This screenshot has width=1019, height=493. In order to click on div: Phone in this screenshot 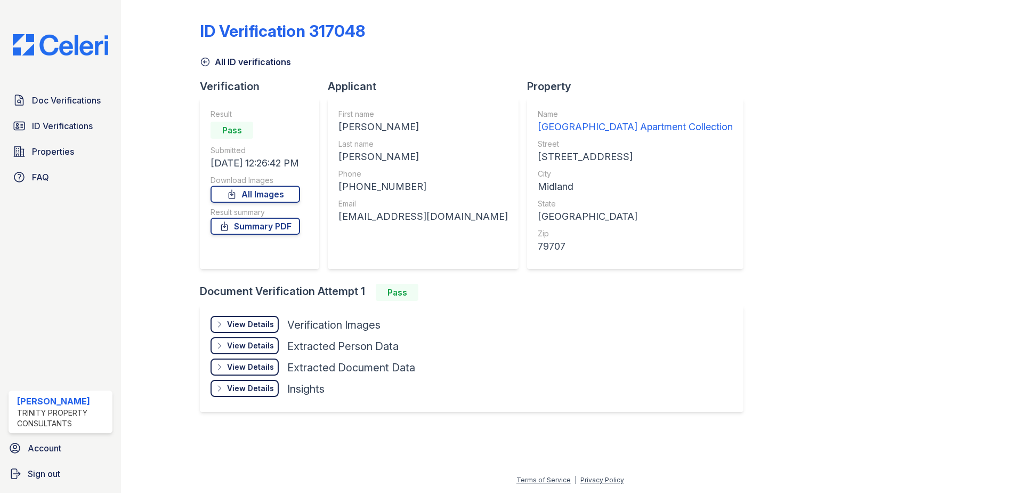, I will do `click(423, 174)`.